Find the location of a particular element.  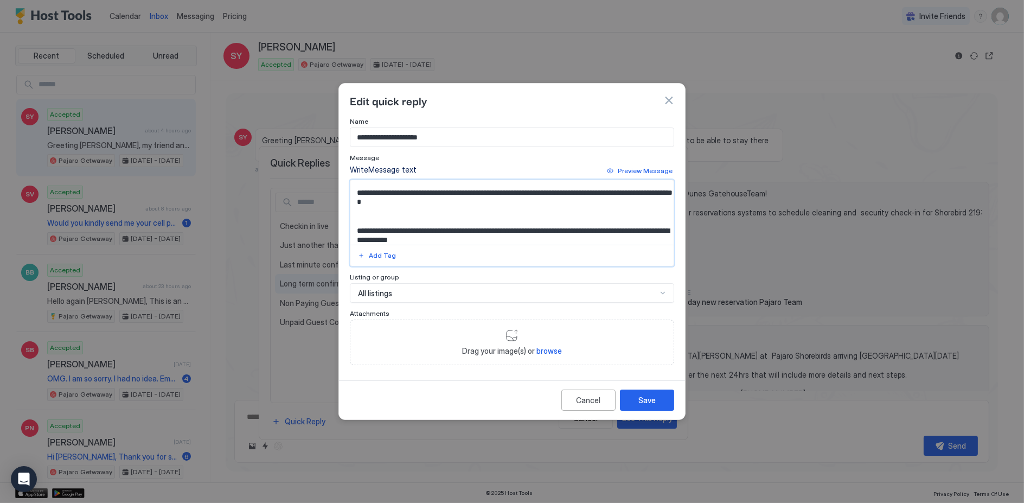

span: Message is located at coordinates (364, 157).